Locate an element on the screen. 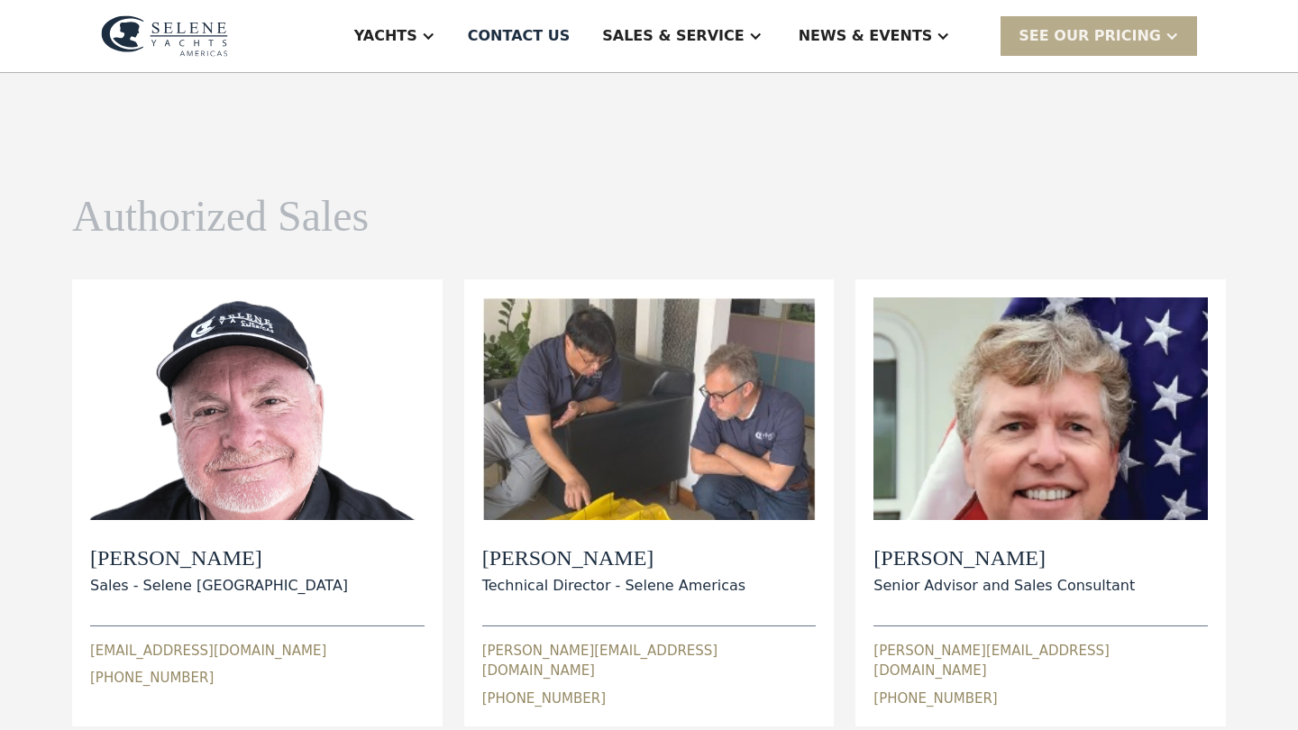  div: Technical Director - Selene Americas is located at coordinates (614, 586).